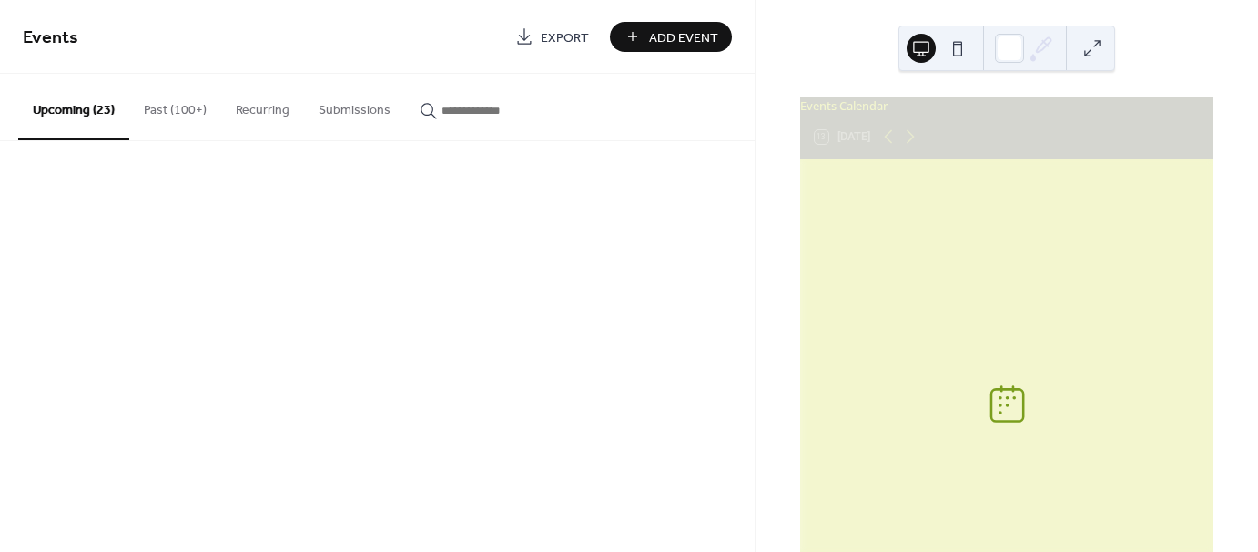 The image size is (1258, 552). What do you see at coordinates (684, 37) in the screenshot?
I see `span: Add Event` at bounding box center [684, 37].